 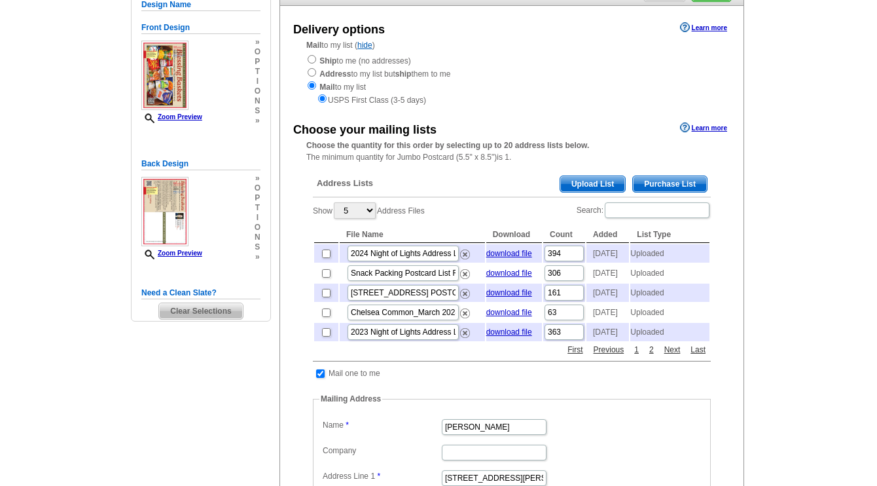 What do you see at coordinates (335, 74) in the screenshot?
I see `strong: Address` at bounding box center [335, 74].